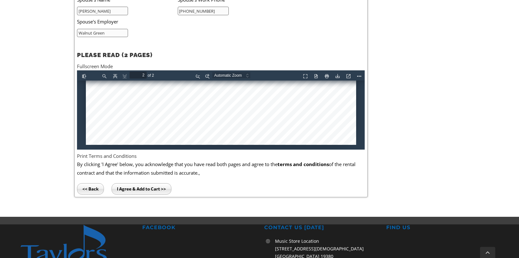  I want to click on li: Spouse's Employer, so click(168, 22).